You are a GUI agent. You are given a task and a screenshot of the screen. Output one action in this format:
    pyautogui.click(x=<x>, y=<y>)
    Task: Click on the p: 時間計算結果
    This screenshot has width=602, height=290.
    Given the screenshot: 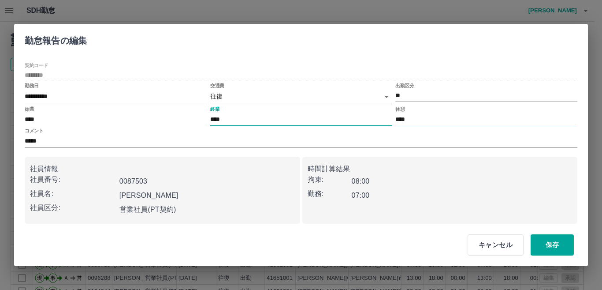 What is the action you would take?
    pyautogui.click(x=440, y=169)
    